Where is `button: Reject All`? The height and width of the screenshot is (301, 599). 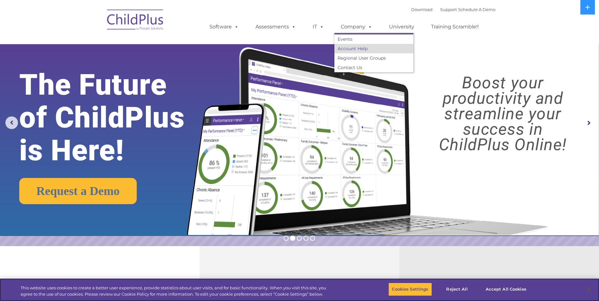
button: Reject All is located at coordinates (457, 290).